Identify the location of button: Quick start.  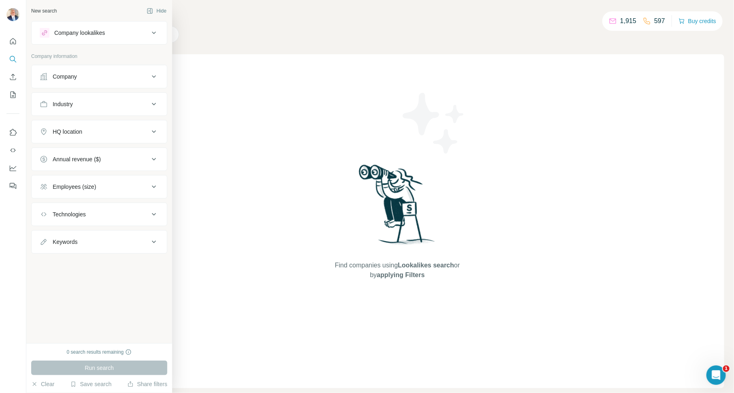
(13, 41).